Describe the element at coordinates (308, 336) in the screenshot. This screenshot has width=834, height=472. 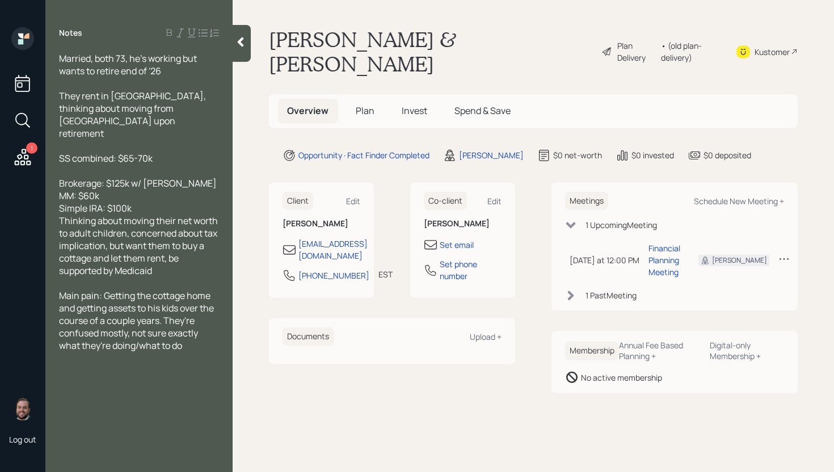
I see `h6: Documents` at that location.